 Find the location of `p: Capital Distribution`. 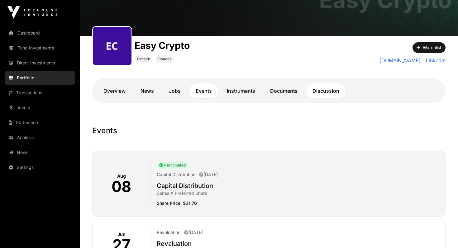

p: Capital Distribution is located at coordinates (176, 175).